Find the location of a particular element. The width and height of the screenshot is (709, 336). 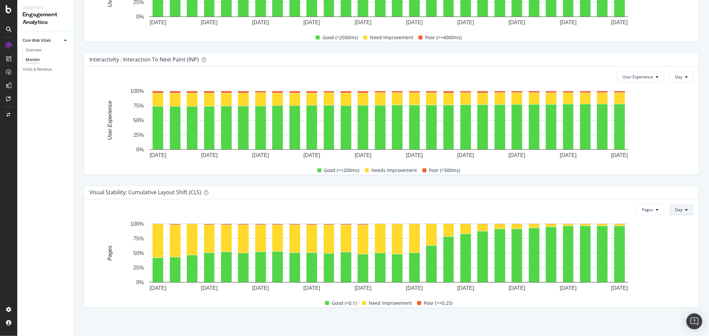

span: Poor (>=0.25) is located at coordinates (438, 303).